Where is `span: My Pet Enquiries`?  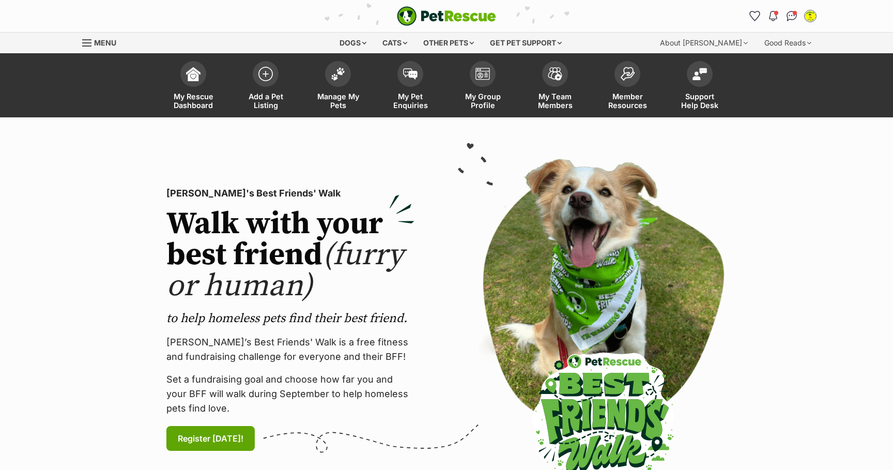 span: My Pet Enquiries is located at coordinates (410, 101).